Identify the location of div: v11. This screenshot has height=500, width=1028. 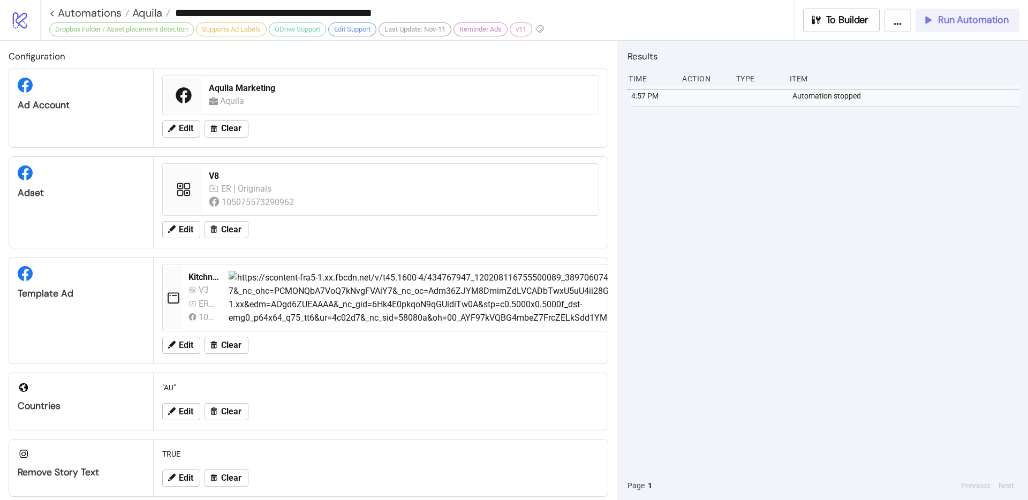
(521, 29).